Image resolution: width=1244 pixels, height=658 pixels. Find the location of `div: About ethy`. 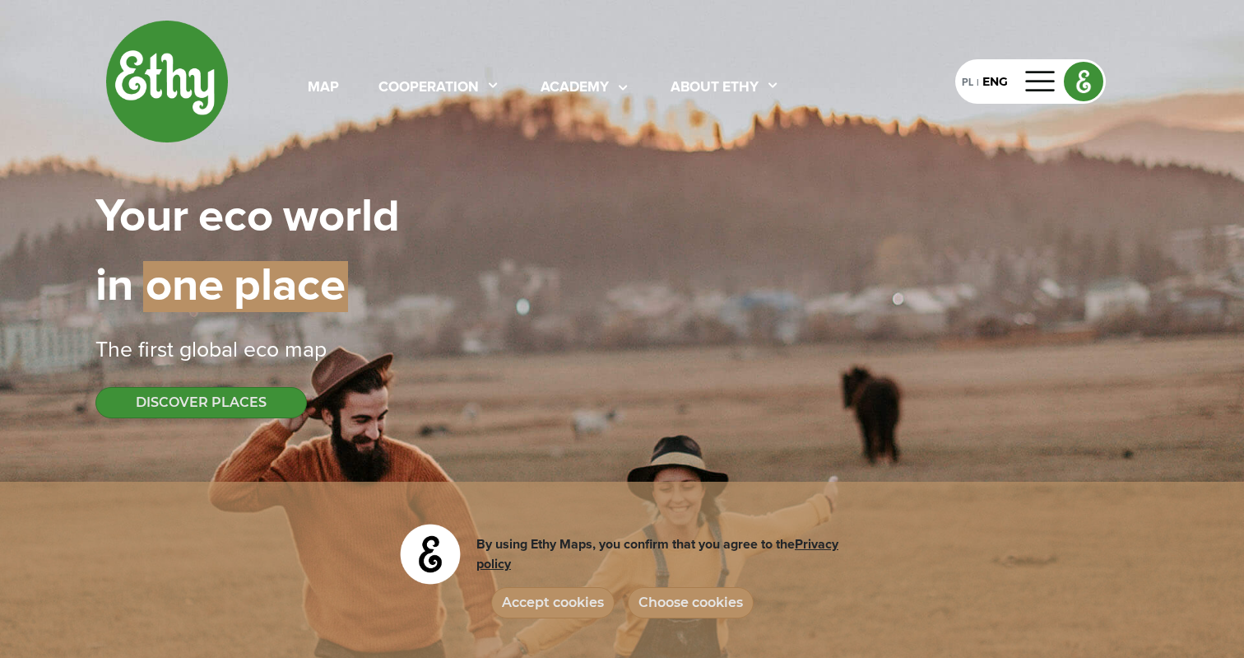

div: About ethy is located at coordinates (714, 88).